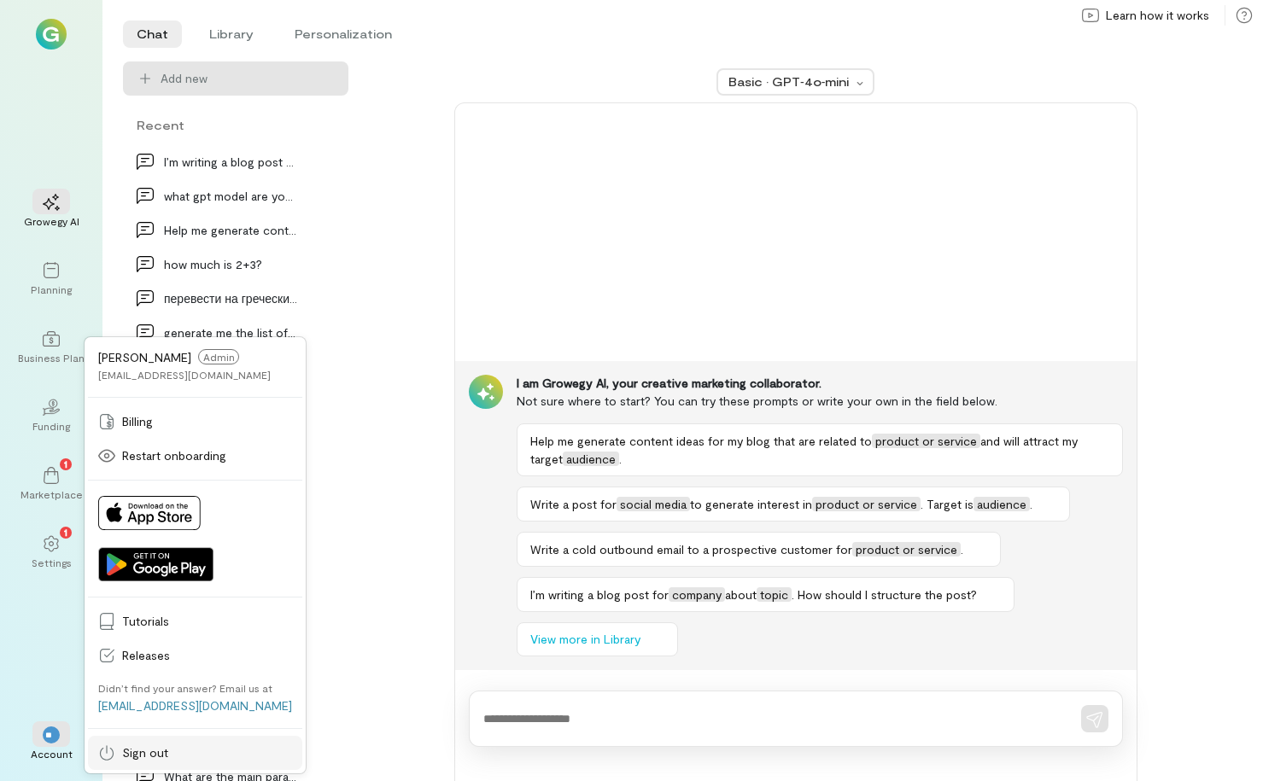  Describe the element at coordinates (231, 161) in the screenshot. I see `div: I’m writing a blog post for company about topic.…` at that location.